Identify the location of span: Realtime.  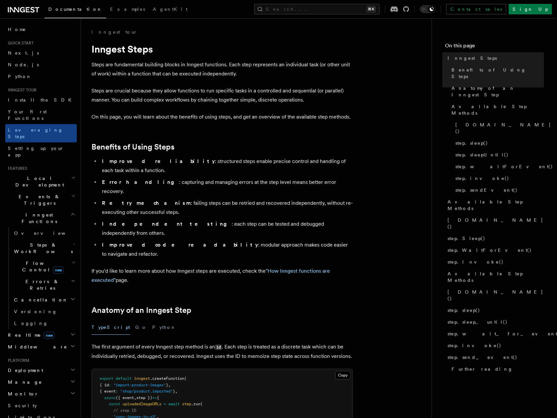
(30, 335).